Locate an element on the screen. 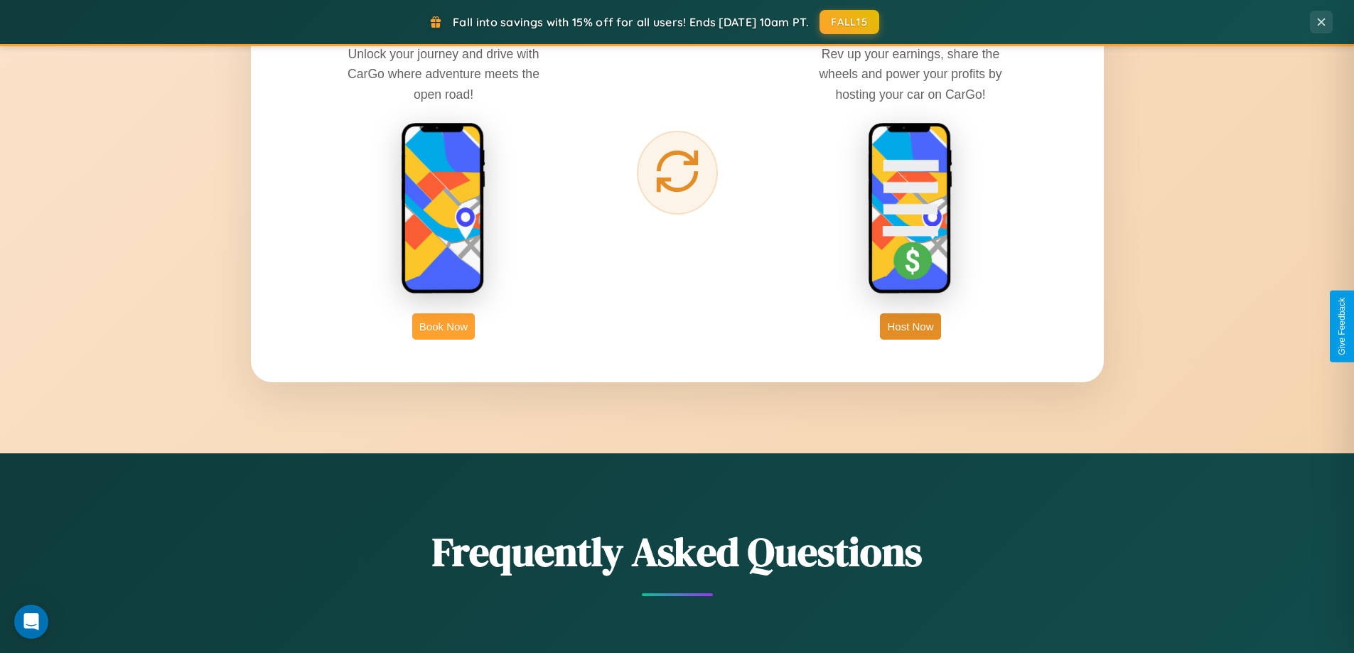 The image size is (1354, 653). p: Rev up your earnings, share the wheels and power your profits by hosting your car on CarGo! is located at coordinates (910, 74).